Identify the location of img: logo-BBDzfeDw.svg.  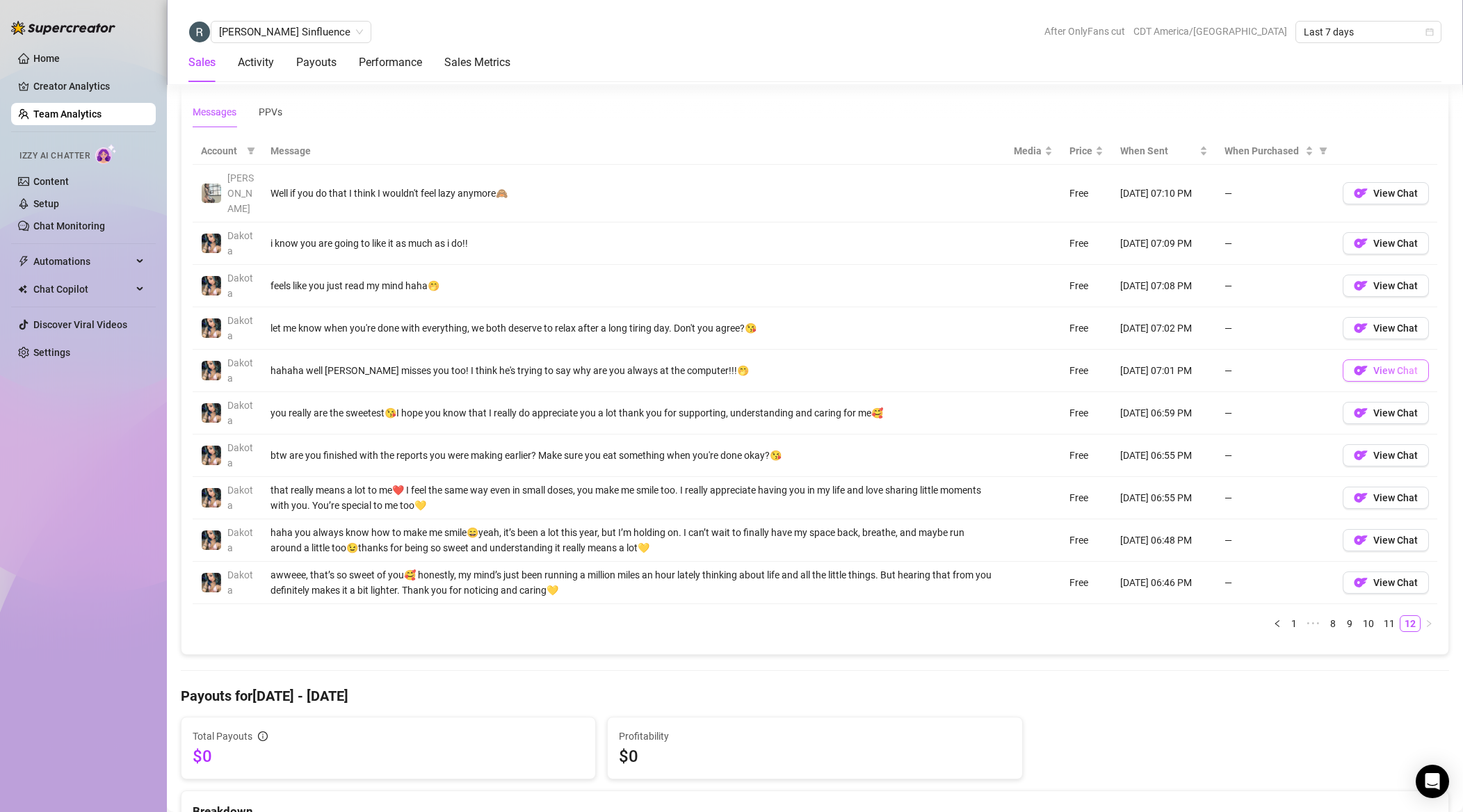
(63, 28).